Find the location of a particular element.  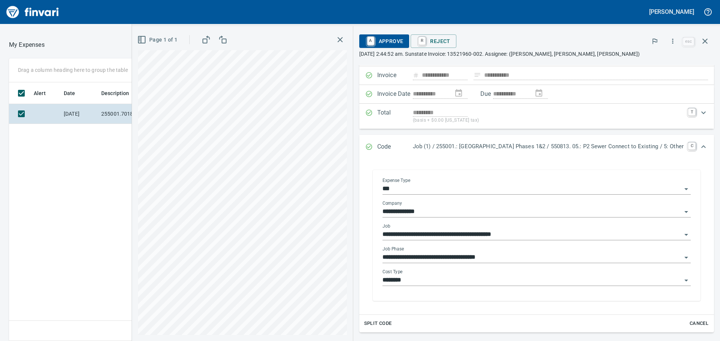

img: Finvari is located at coordinates (33, 12).